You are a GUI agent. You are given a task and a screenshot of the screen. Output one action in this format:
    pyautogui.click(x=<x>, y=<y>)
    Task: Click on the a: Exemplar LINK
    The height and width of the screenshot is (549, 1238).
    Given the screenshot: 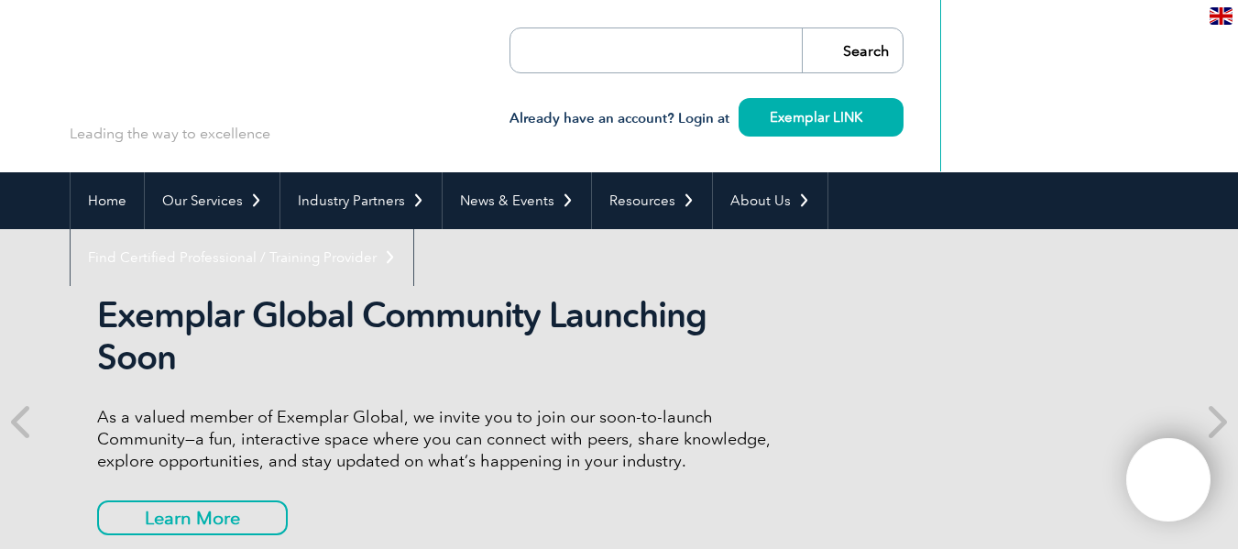 What is the action you would take?
    pyautogui.click(x=821, y=117)
    